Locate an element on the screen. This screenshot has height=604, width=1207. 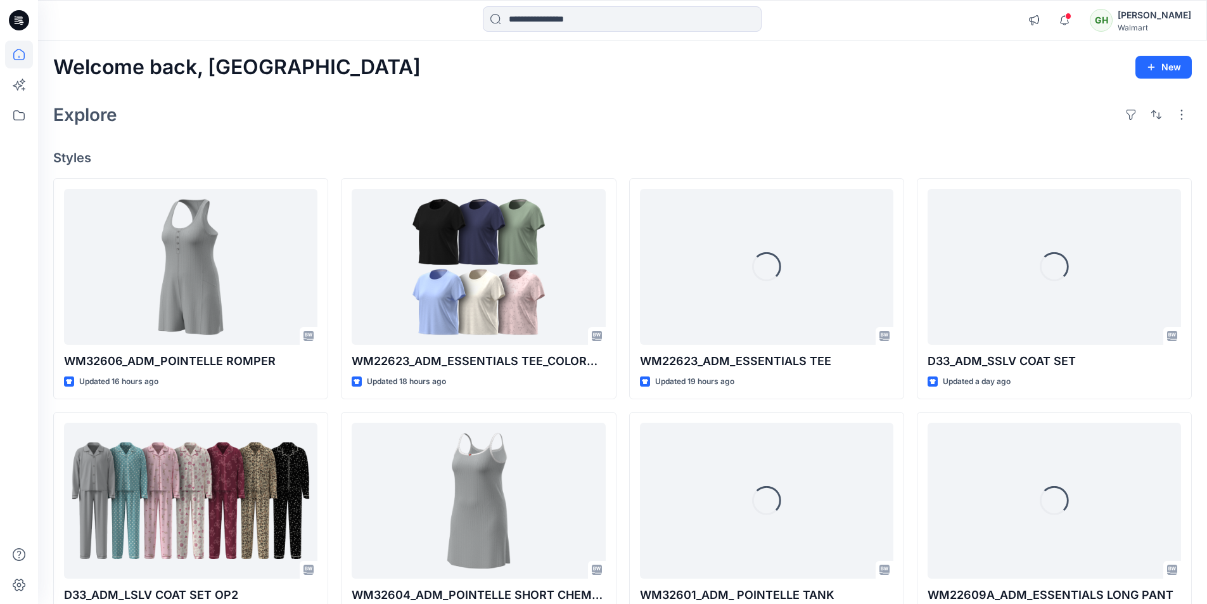
p: Updated a day ago is located at coordinates (976, 381).